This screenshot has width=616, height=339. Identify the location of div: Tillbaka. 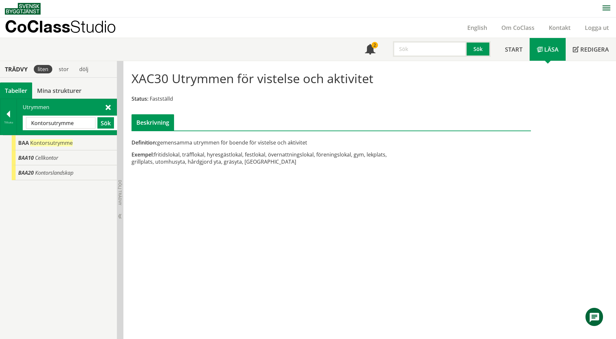
(8, 122).